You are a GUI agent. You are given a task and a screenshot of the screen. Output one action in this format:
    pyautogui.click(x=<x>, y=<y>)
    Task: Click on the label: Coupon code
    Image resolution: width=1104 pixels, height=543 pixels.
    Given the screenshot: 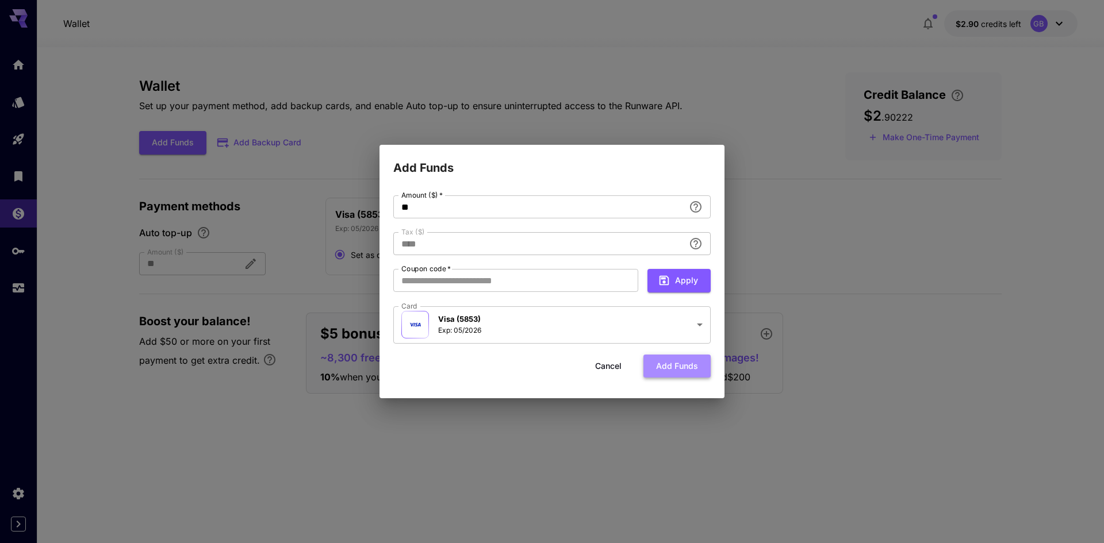 What is the action you would take?
    pyautogui.click(x=426, y=268)
    